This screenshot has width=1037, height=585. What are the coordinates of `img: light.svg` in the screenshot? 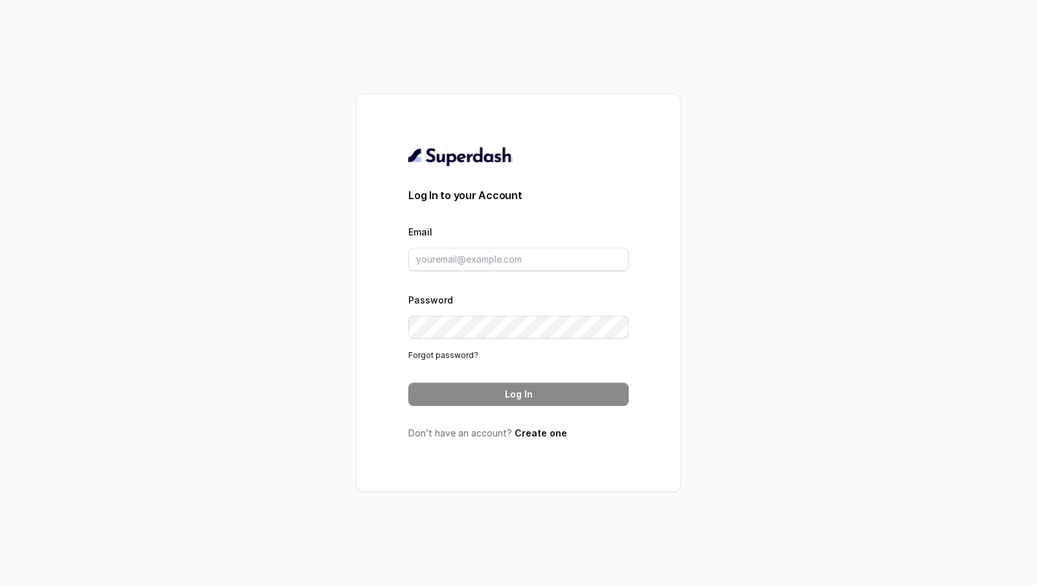 It's located at (460, 156).